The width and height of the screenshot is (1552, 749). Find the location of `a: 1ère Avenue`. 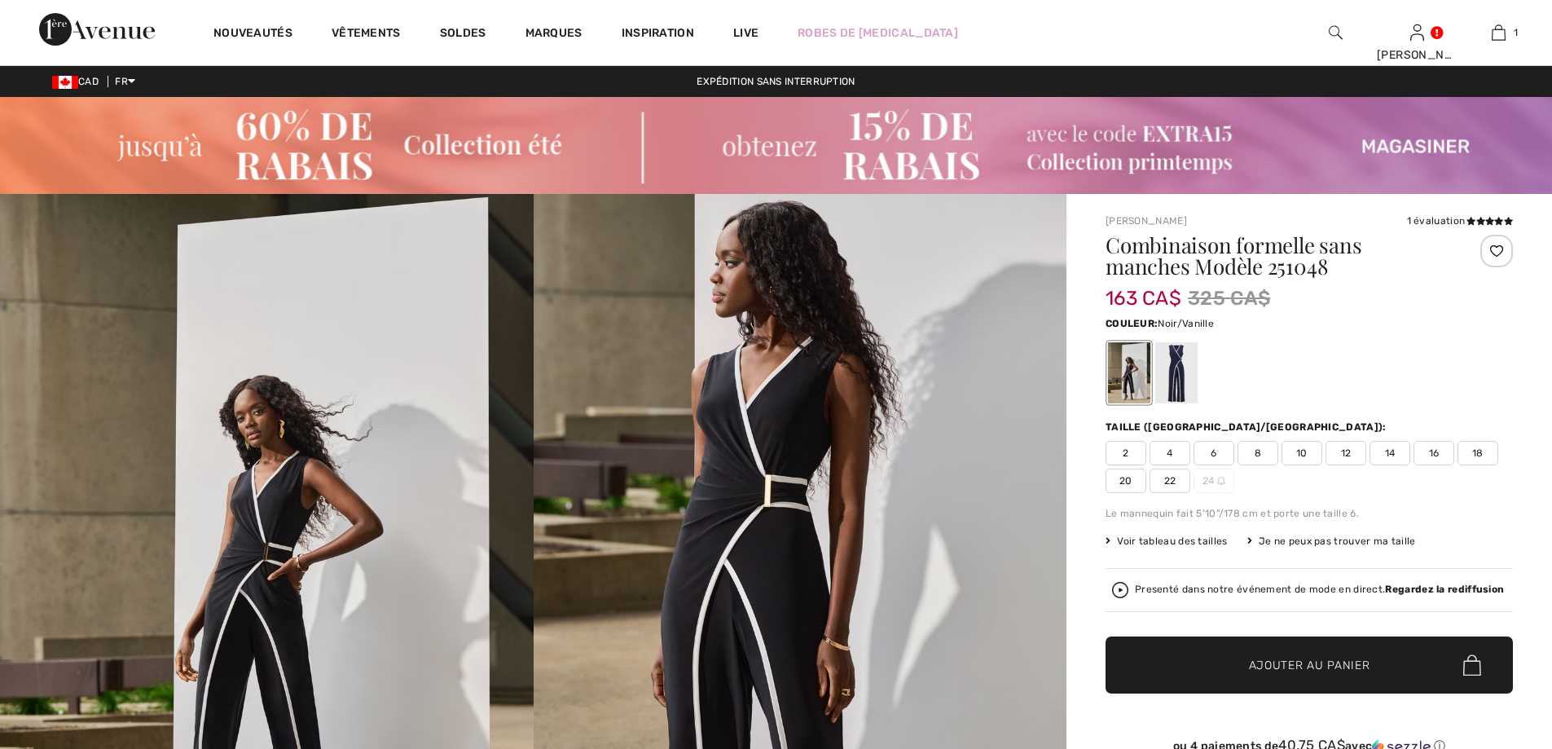

a: 1ère Avenue is located at coordinates (97, 29).